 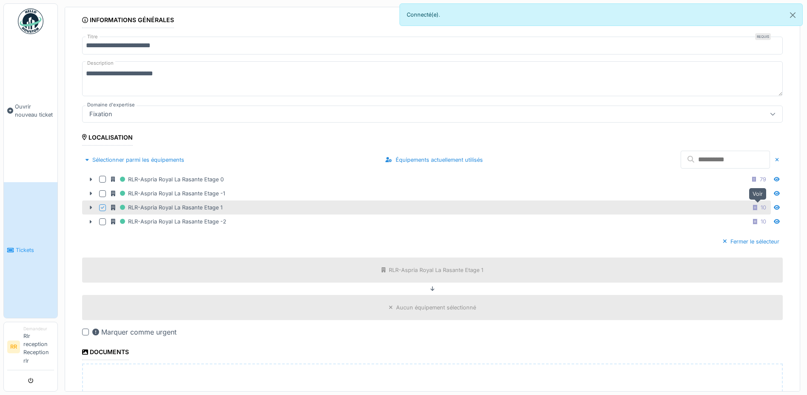 What do you see at coordinates (31, 250) in the screenshot?
I see `a: Tickets` at bounding box center [31, 250].